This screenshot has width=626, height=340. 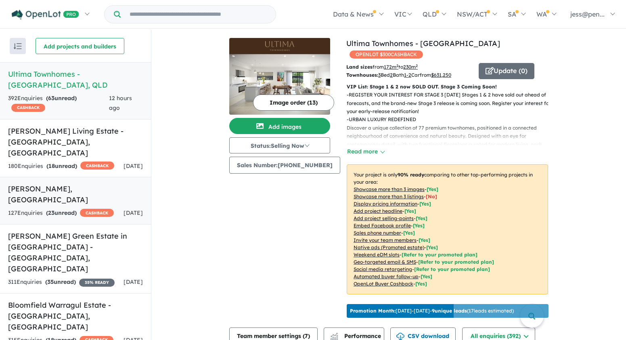 What do you see at coordinates (411, 174) in the screenshot?
I see `b: 90 % ready` at bounding box center [411, 174].